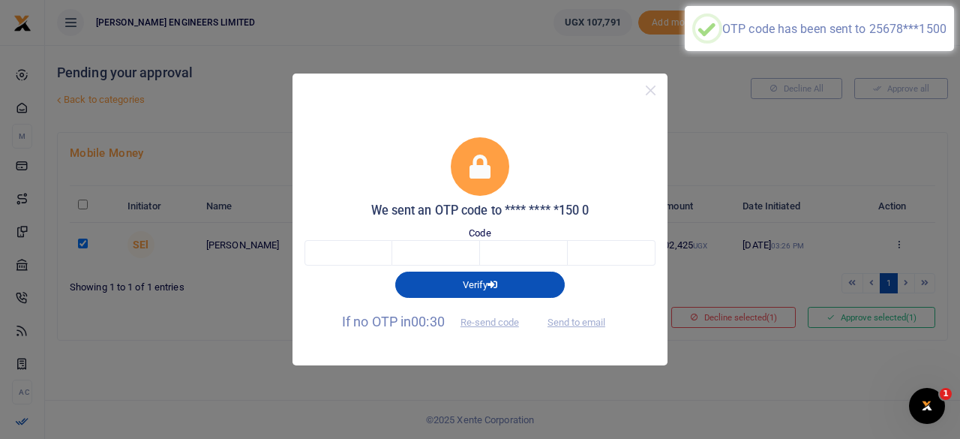 This screenshot has height=439, width=960. What do you see at coordinates (436, 321) in the screenshot?
I see `span: If no OTP in` at bounding box center [436, 321].